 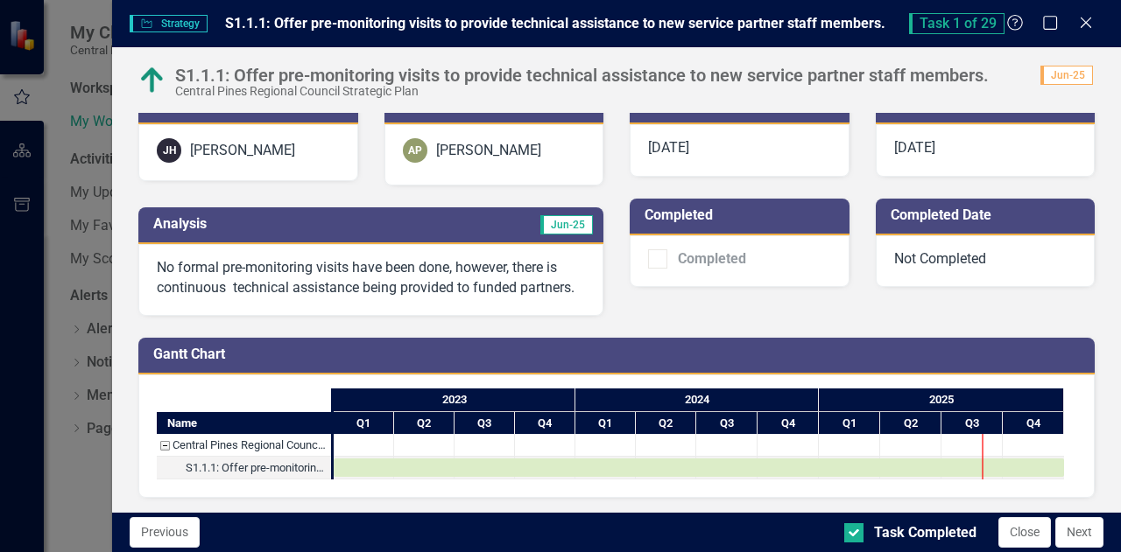 What do you see at coordinates (165, 532) in the screenshot?
I see `button: Previous` at bounding box center [165, 532].